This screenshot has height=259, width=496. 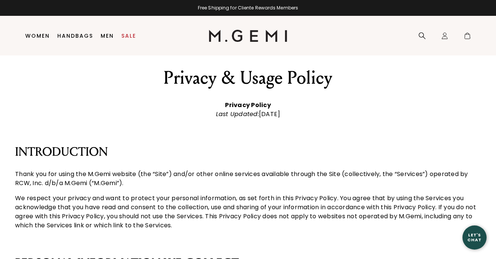 I want to click on em: Last Updated:, so click(x=237, y=114).